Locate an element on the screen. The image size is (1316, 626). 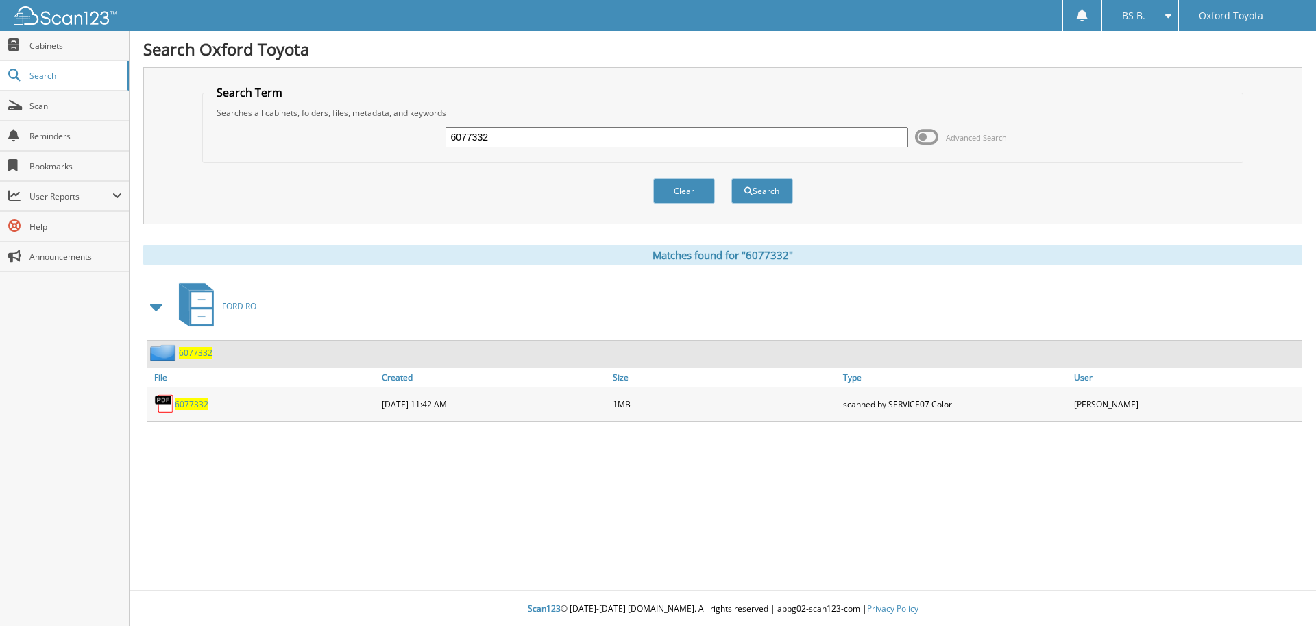
button: Clear is located at coordinates (684, 191).